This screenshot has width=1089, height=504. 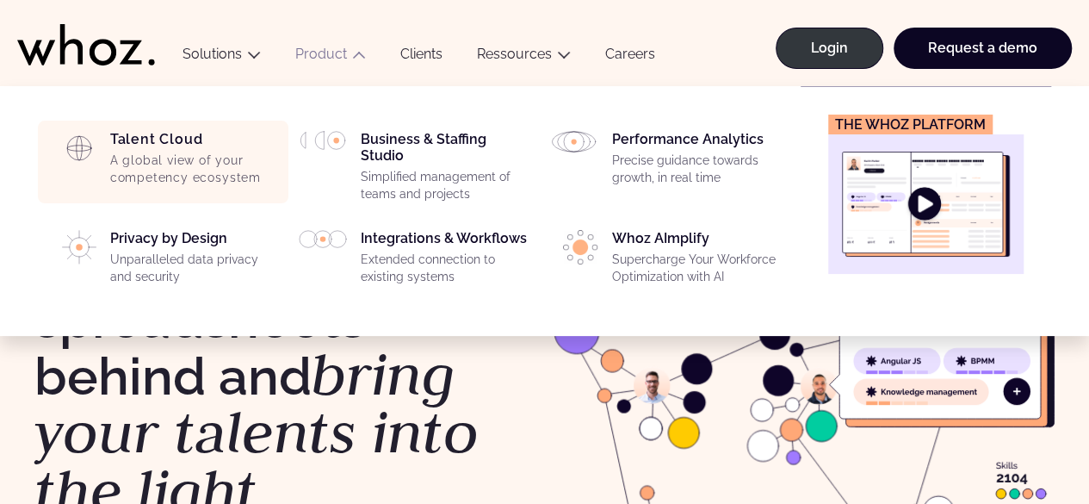 What do you see at coordinates (163, 261) in the screenshot?
I see `a: Privacy by DesignUnparalleled data privacy and security` at bounding box center [163, 261].